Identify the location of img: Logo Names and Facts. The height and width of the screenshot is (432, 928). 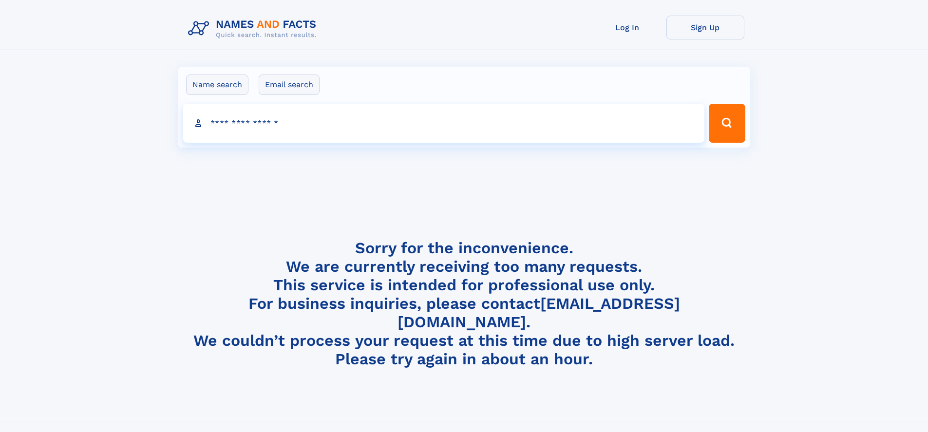
(254, 29).